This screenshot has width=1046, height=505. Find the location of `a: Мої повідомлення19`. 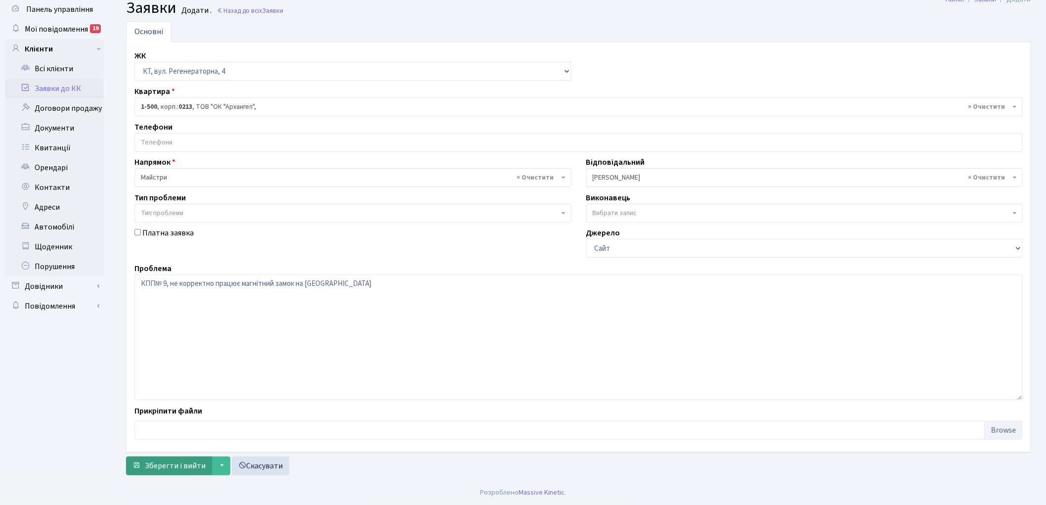

a: Мої повідомлення19 is located at coordinates (54, 29).